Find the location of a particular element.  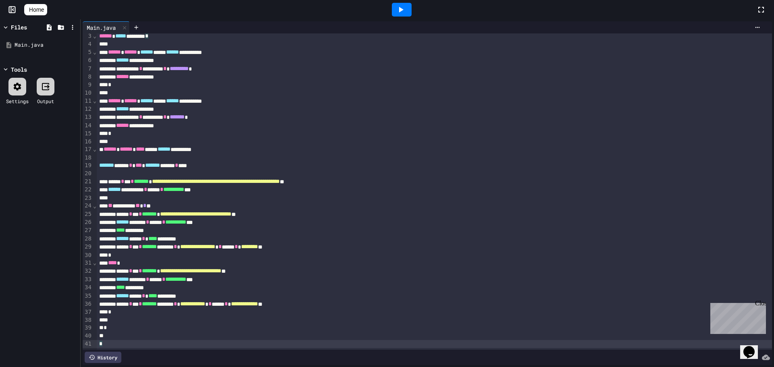

div: 10 is located at coordinates (87, 93).